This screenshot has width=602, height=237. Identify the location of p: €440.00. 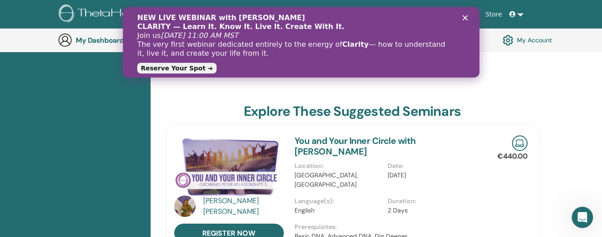
(512, 156).